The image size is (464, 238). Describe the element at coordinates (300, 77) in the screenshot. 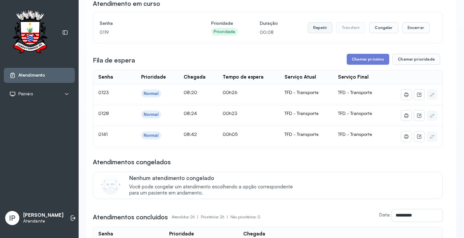

I see `div: Serviço Atual` at that location.